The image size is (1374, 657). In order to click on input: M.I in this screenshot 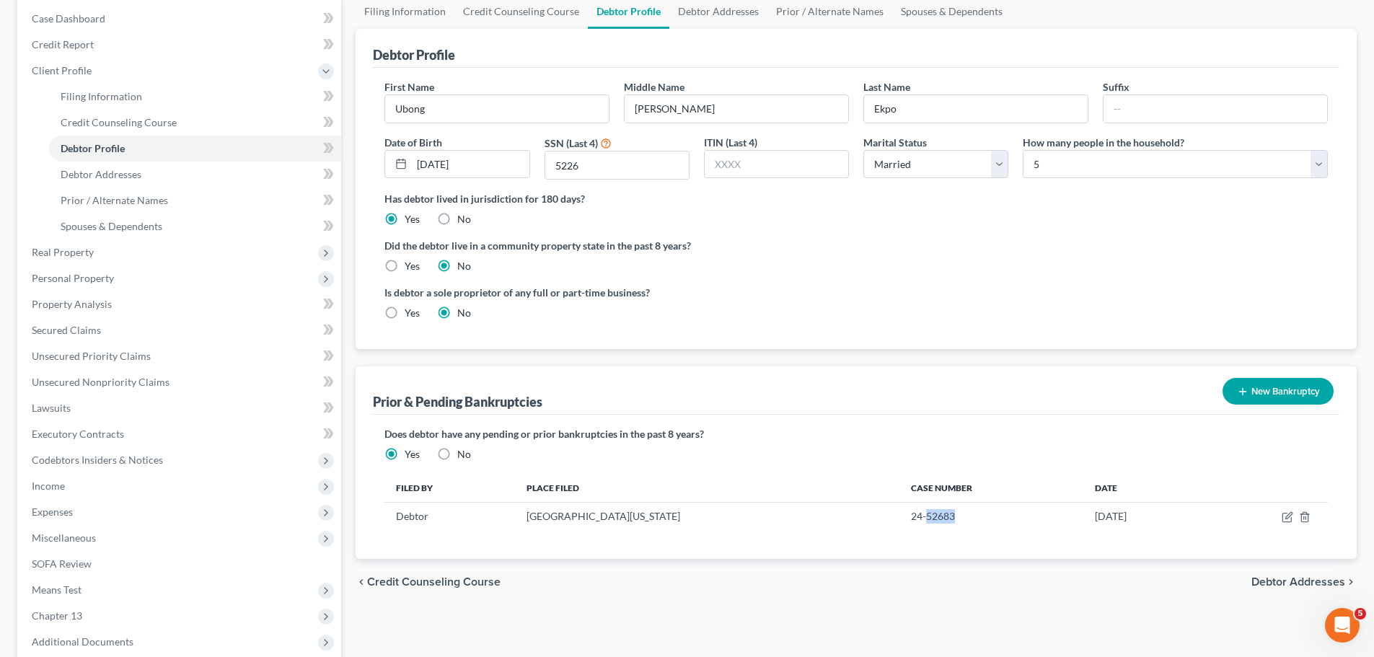, I will do `click(737, 109)`.